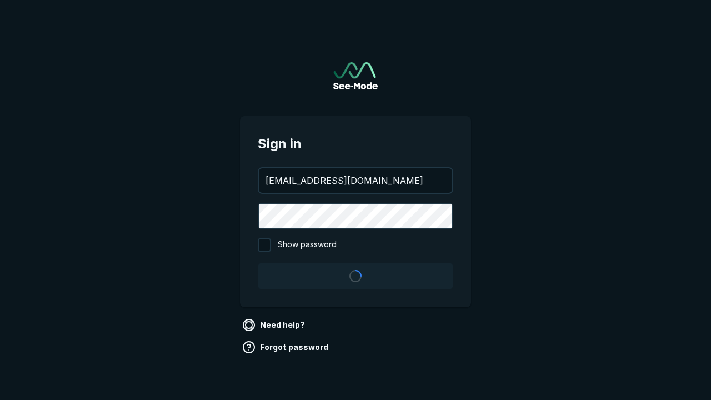 The width and height of the screenshot is (711, 400). I want to click on a: Forgot password, so click(286, 347).